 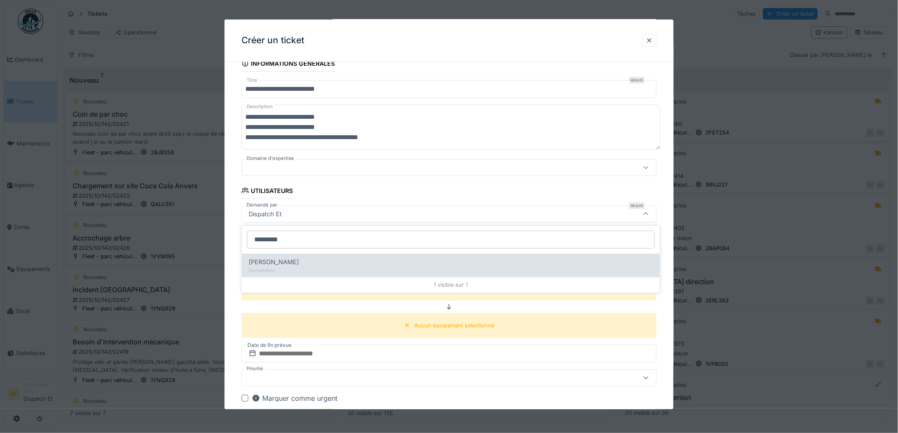 What do you see at coordinates (267, 191) in the screenshot?
I see `div: Utilisateurs` at bounding box center [267, 191].